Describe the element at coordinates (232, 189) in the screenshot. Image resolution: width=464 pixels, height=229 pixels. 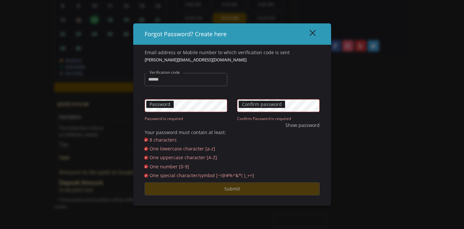
I see `button: Submit` at that location.